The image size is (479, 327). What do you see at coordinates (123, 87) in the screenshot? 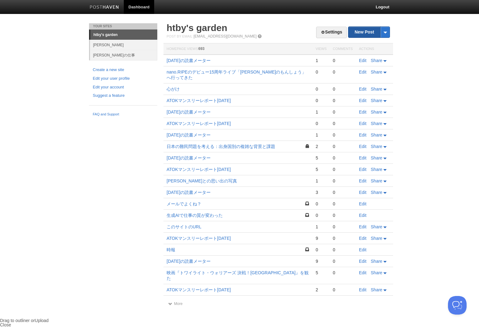
I see `a: Edit your account` at bounding box center [123, 87].